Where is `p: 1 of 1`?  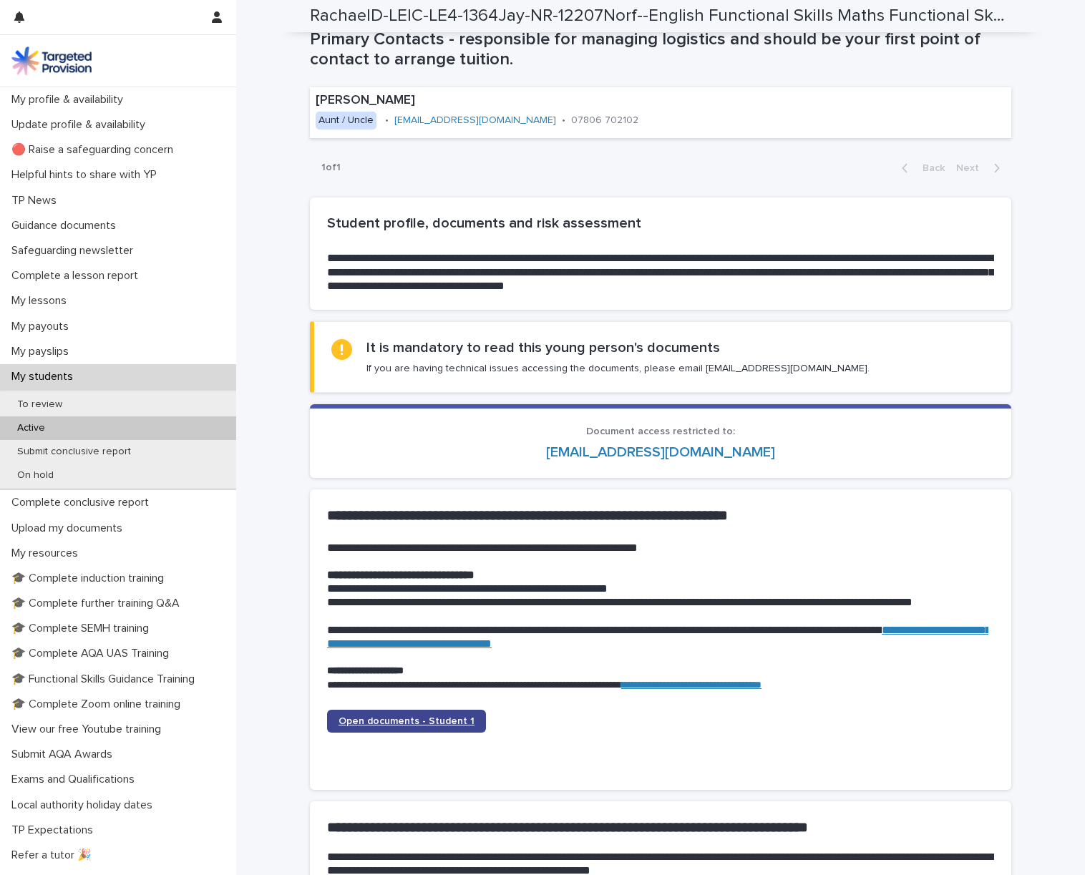
p: 1 of 1 is located at coordinates (331, 167).